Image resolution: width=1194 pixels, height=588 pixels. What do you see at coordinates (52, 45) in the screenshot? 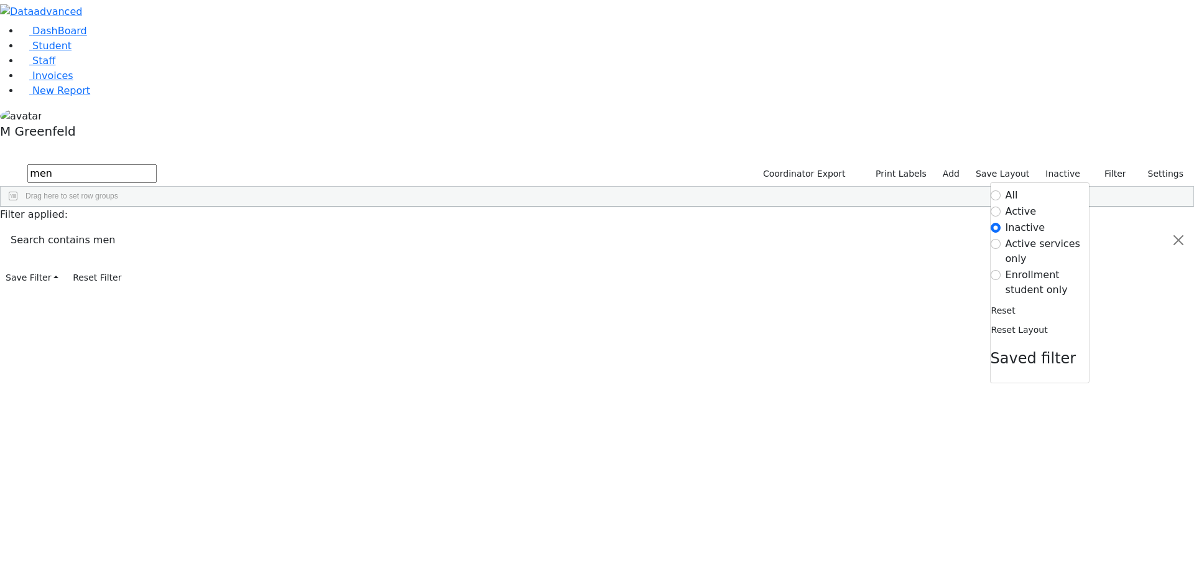
I see `span: Student` at bounding box center [52, 45].